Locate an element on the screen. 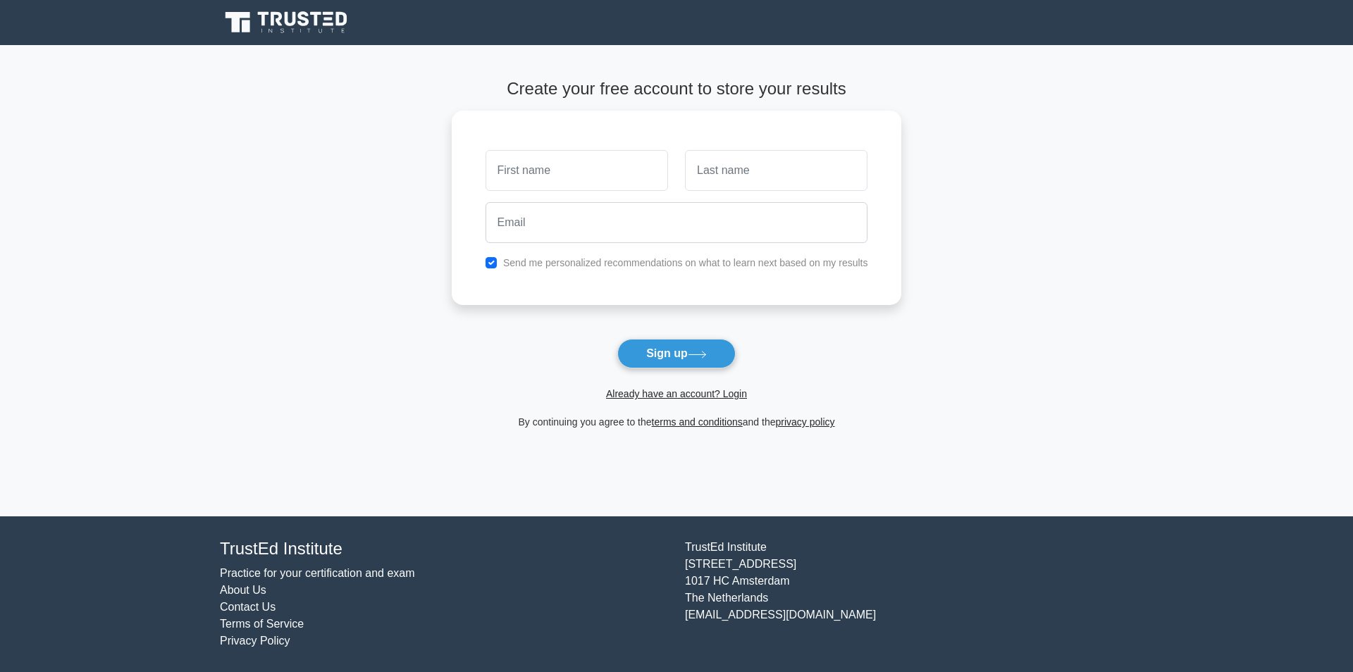 The height and width of the screenshot is (672, 1353). div: By continuing you agree to the and the is located at coordinates (677, 422).